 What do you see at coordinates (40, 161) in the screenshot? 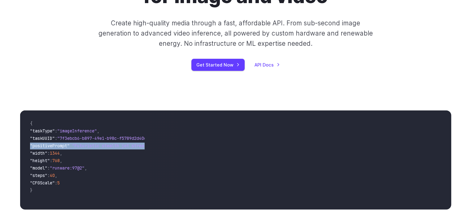
I see `span: "height"` at bounding box center [40, 161].